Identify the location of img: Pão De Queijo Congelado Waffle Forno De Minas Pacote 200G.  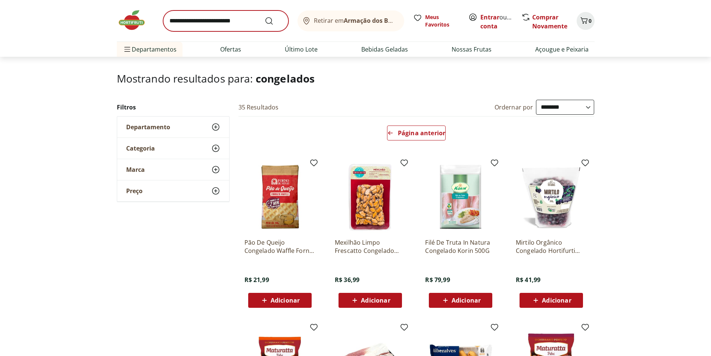
(280, 197).